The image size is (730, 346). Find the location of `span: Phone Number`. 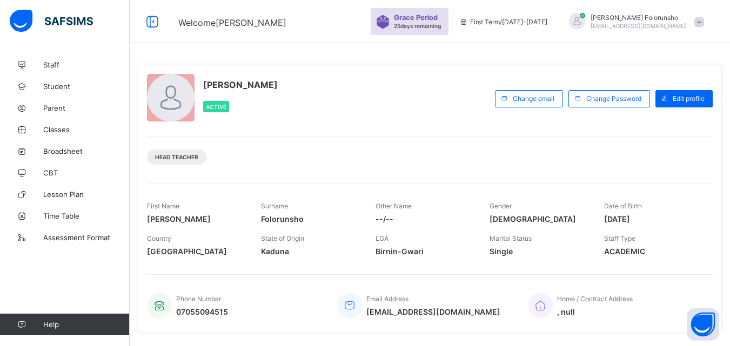

span: Phone Number is located at coordinates (198, 299).